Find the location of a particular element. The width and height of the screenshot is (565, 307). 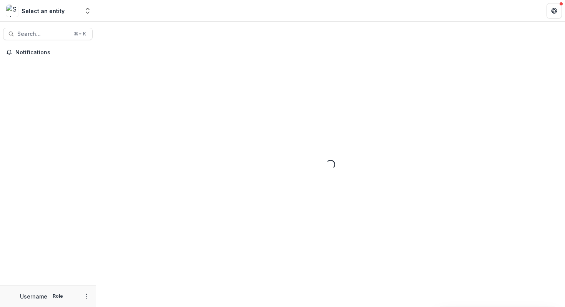

button: Open entity switcher is located at coordinates (88, 11).